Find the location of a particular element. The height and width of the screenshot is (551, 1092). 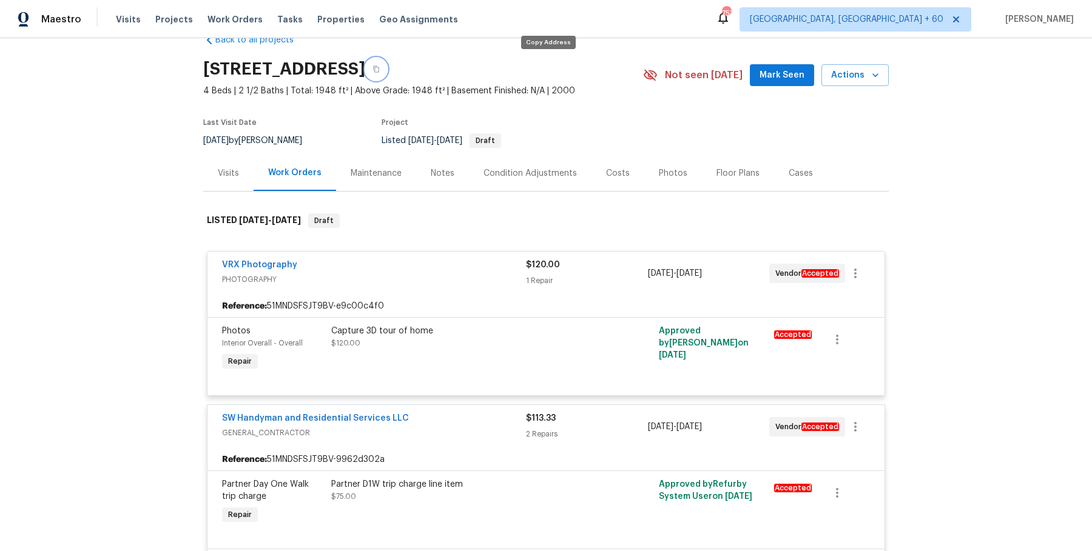

span: Interior Overall - Overall is located at coordinates (262, 343).